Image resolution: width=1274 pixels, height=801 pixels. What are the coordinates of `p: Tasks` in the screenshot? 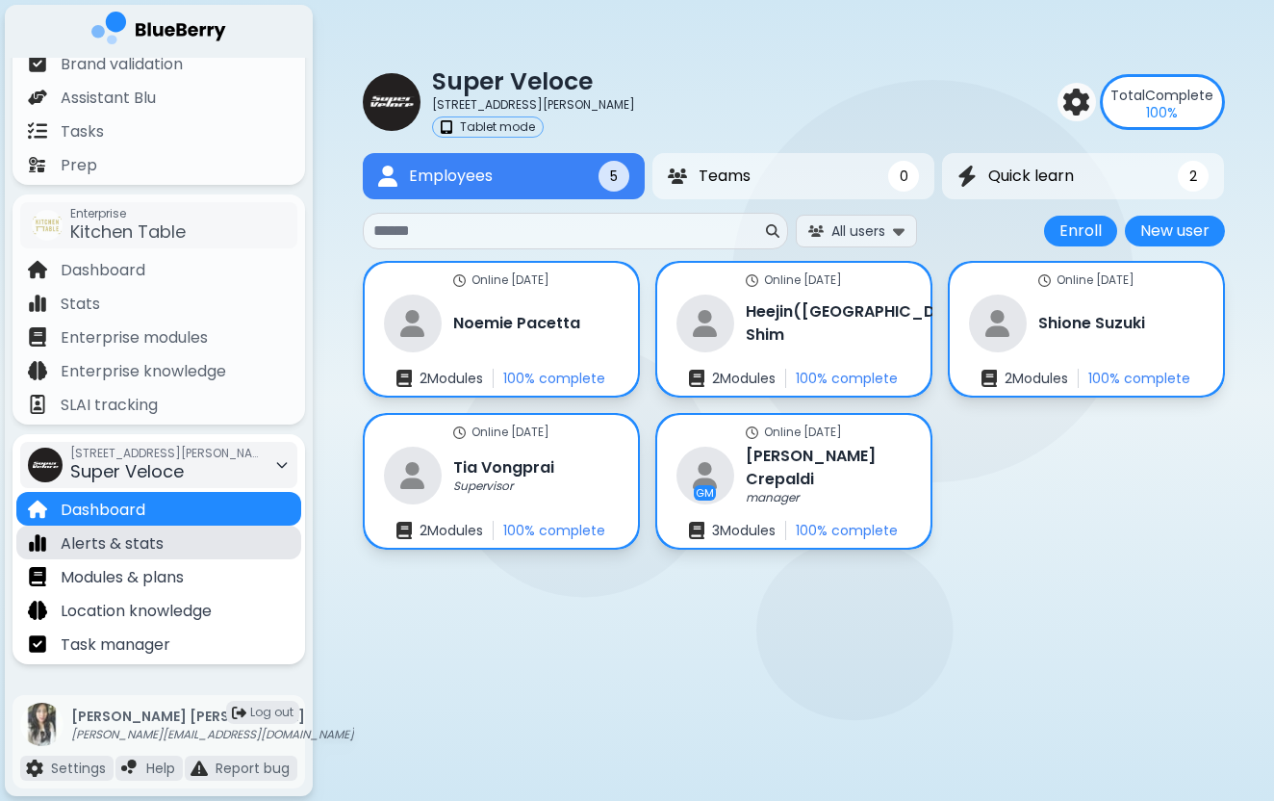 It's located at (82, 132).